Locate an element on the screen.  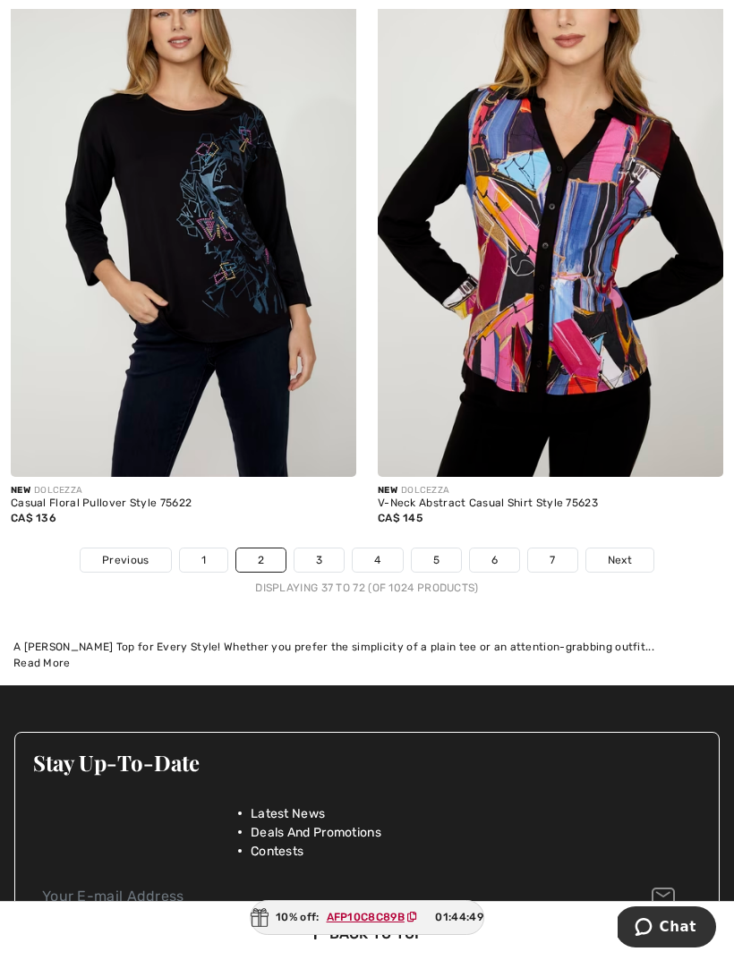
span: Read More is located at coordinates (42, 663).